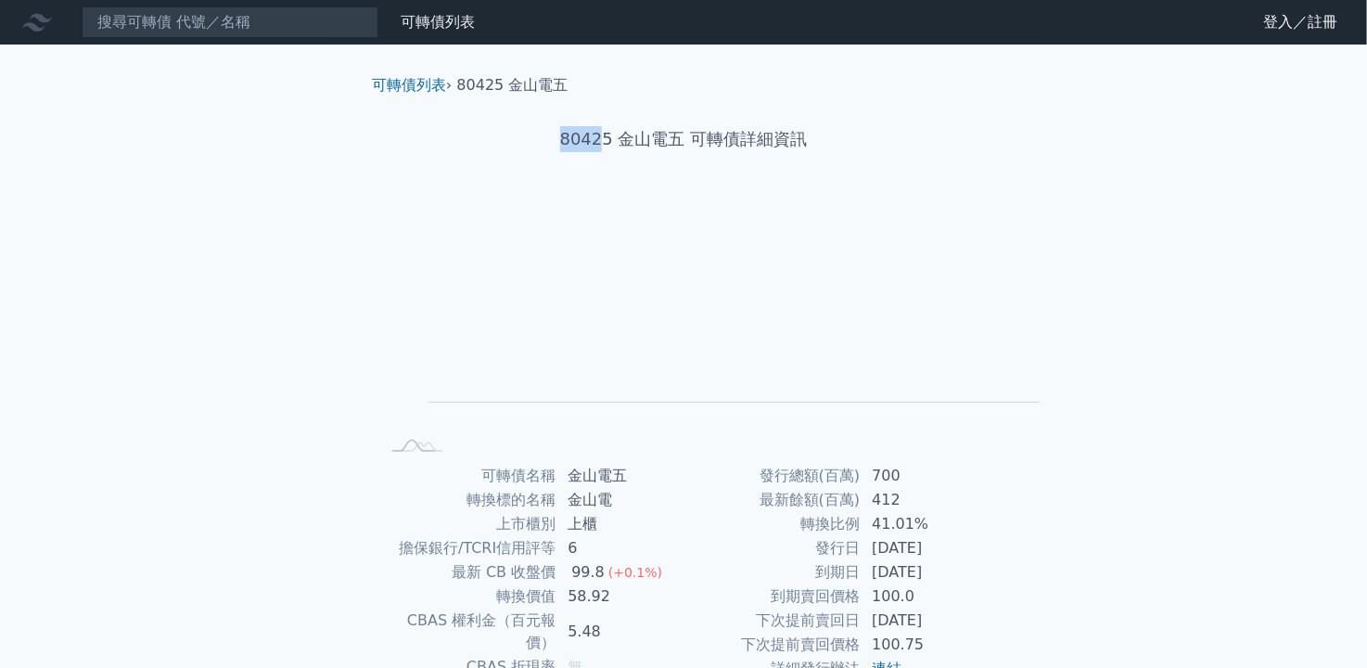 The height and width of the screenshot is (668, 1367). What do you see at coordinates (1300, 22) in the screenshot?
I see `a: 登入／註冊` at bounding box center [1300, 22].